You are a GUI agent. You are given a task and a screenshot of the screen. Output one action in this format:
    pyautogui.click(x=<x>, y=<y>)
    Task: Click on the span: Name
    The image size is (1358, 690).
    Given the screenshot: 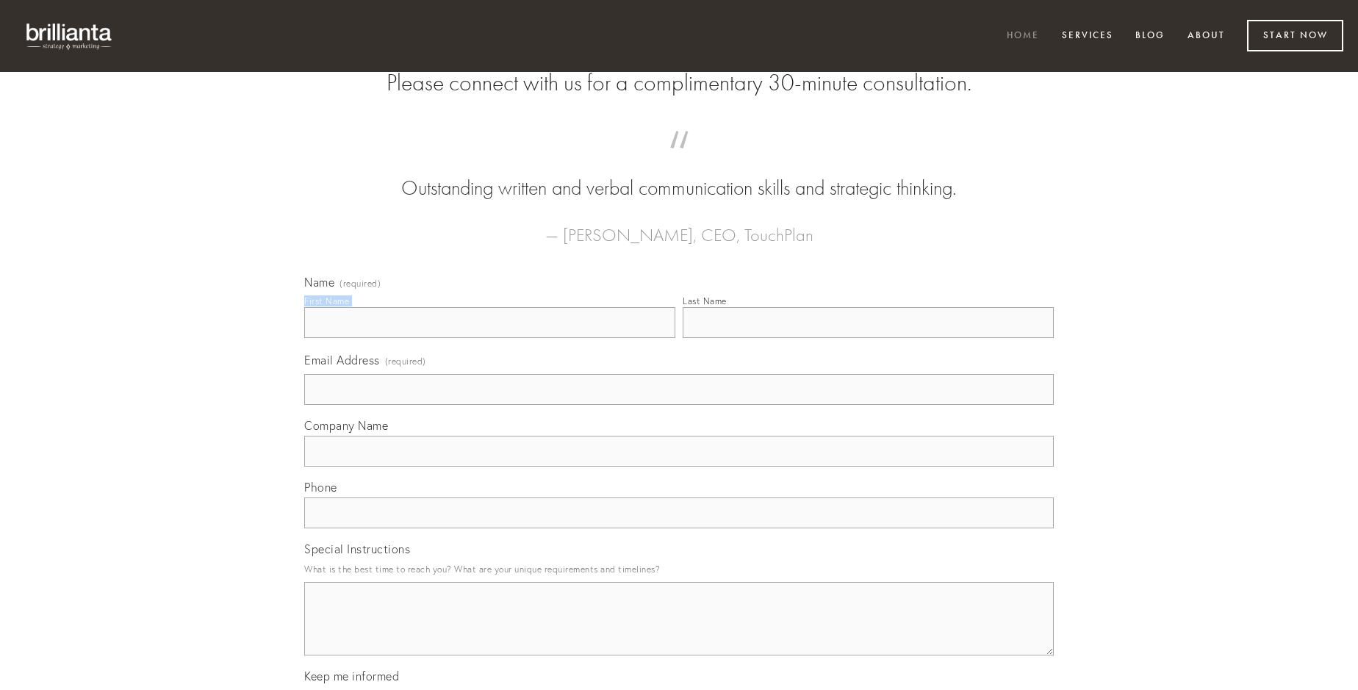 What is the action you would take?
    pyautogui.click(x=319, y=282)
    